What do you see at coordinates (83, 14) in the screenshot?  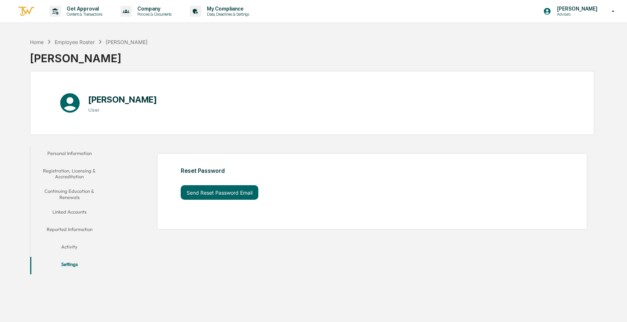 I see `p: Content & Transactions` at bounding box center [83, 14].